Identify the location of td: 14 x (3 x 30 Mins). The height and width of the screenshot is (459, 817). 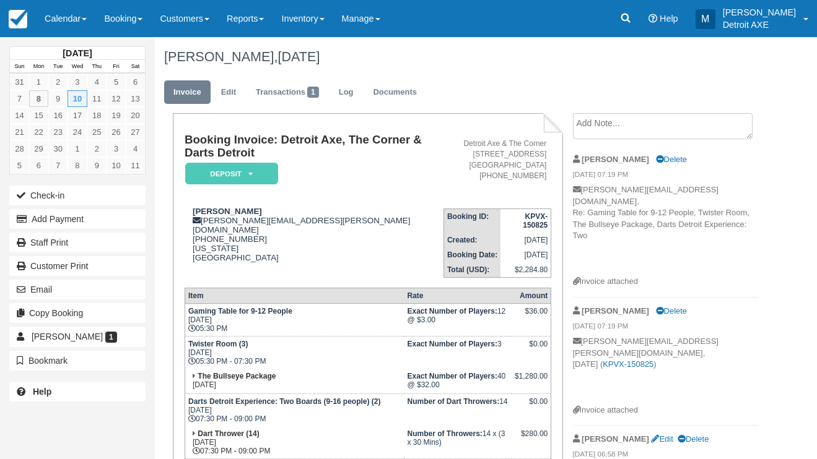
(457, 443).